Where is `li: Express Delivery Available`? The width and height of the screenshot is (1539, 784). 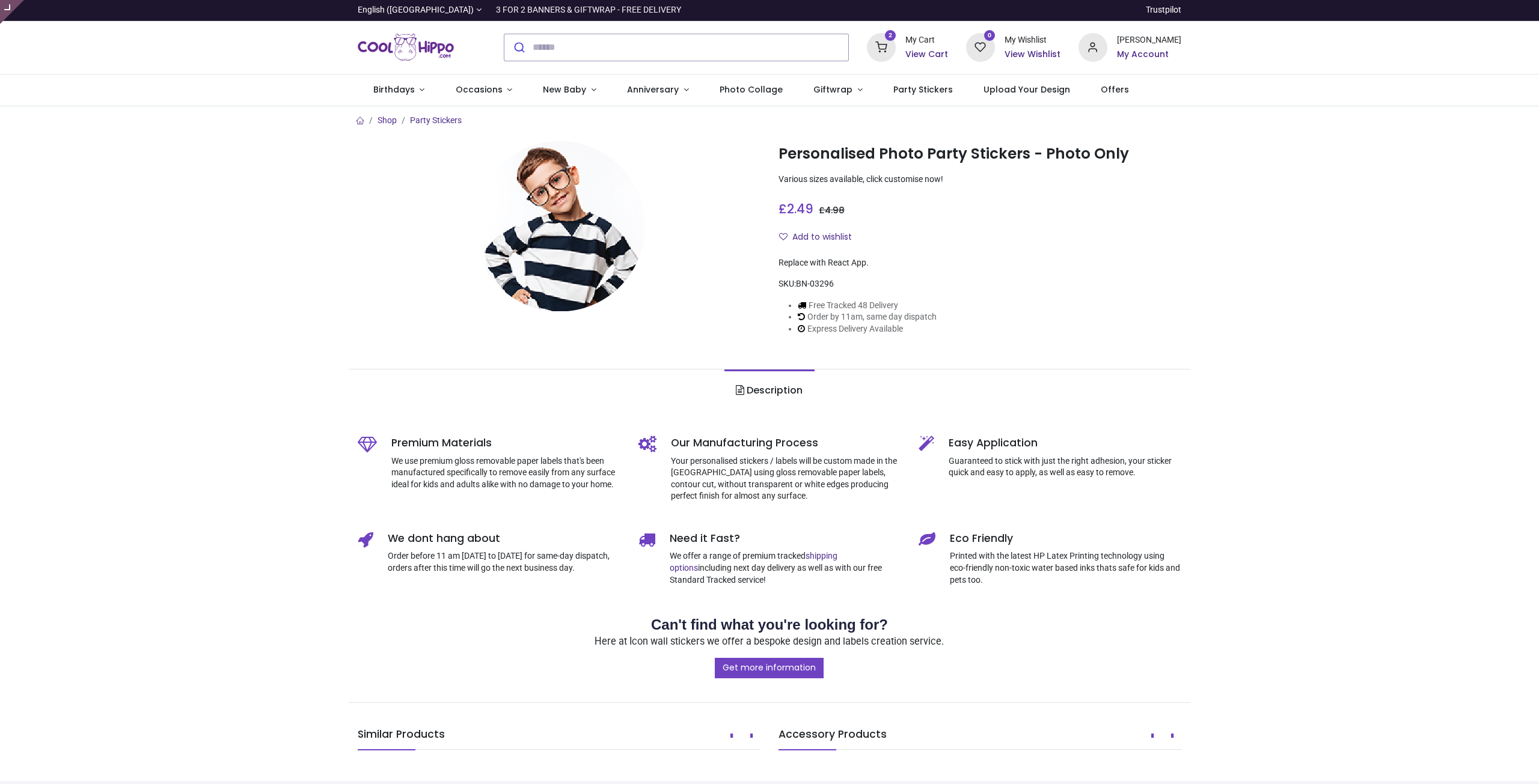 li: Express Delivery Available is located at coordinates (866, 329).